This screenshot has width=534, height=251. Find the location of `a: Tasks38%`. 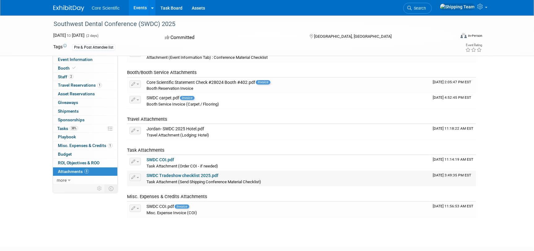

a: Tasks38% is located at coordinates (85, 129).